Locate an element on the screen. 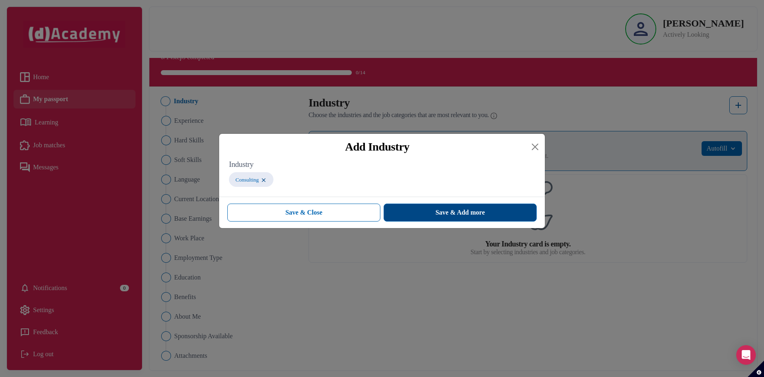 The image size is (764, 377). button: Save & Close is located at coordinates (304, 213).